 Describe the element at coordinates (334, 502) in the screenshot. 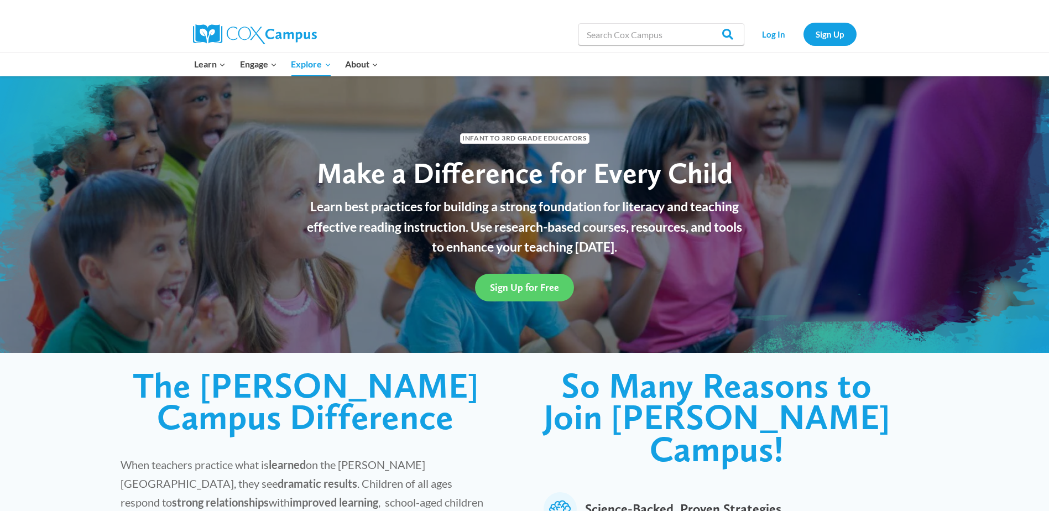

I see `strong: improved learning` at that location.